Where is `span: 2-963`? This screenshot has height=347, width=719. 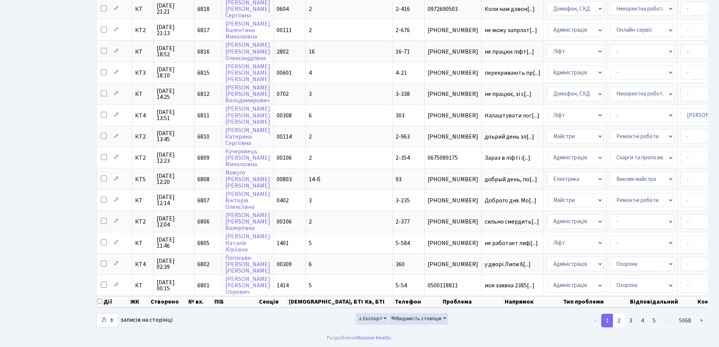 span: 2-963 is located at coordinates (403, 137).